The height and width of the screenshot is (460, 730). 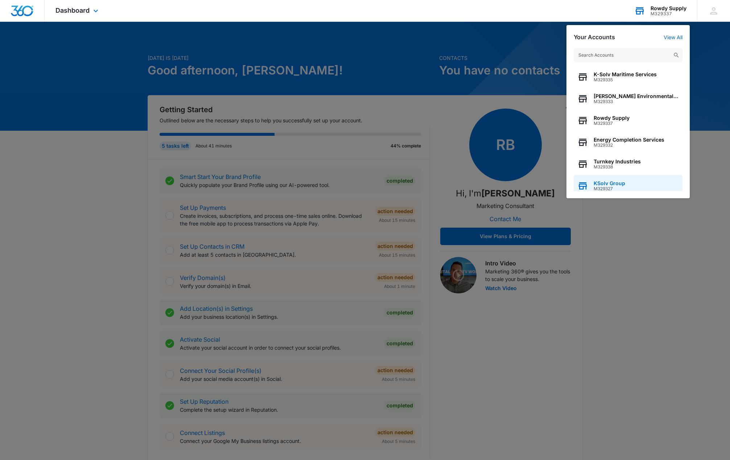 What do you see at coordinates (628, 142) in the screenshot?
I see `button: Energy Completion ServicesM329332` at bounding box center [628, 142].